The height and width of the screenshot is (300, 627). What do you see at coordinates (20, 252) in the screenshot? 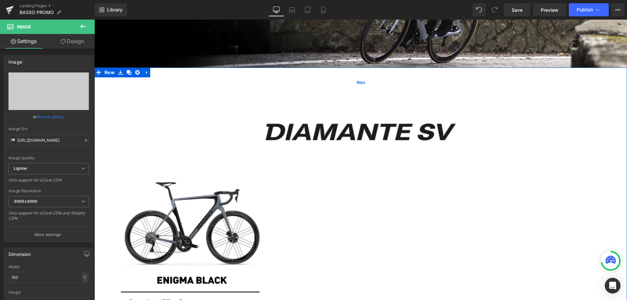
I see `div: Dimension` at bounding box center [20, 252].